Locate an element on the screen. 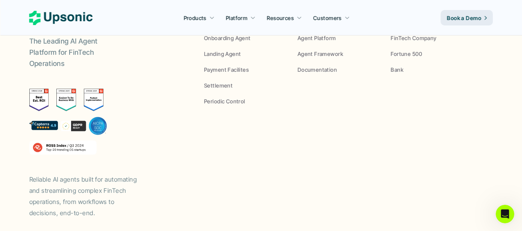  p: FinTech Company is located at coordinates (413, 38).